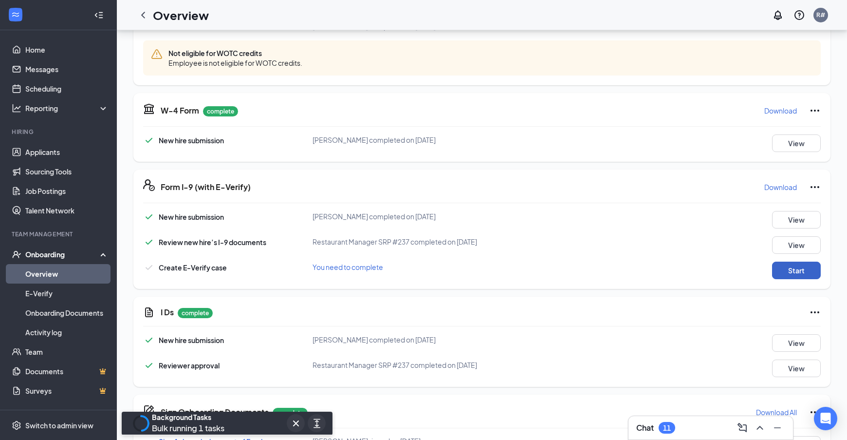  What do you see at coordinates (67, 332) in the screenshot?
I see `a: Activity log` at bounding box center [67, 332].